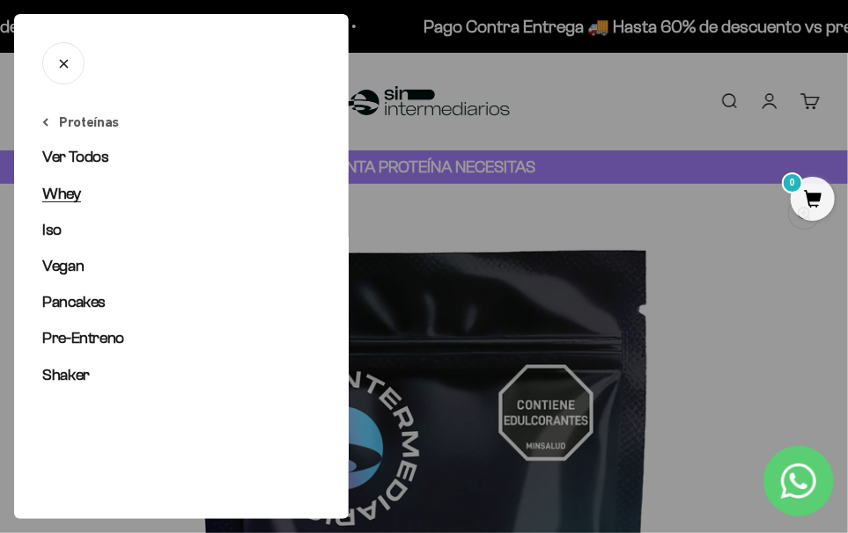 Image resolution: width=848 pixels, height=533 pixels. I want to click on button: Proteínas, so click(80, 122).